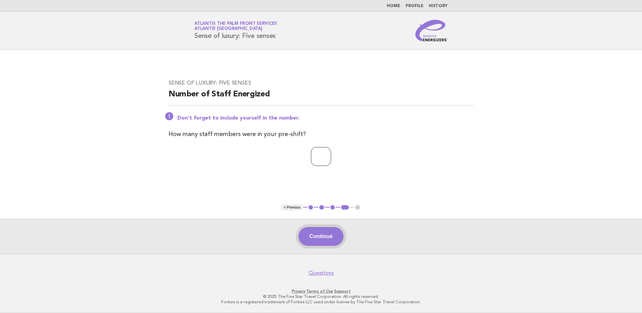  Describe the element at coordinates (325, 118) in the screenshot. I see `p: Don't forget to include yourself in the number.` at that location.